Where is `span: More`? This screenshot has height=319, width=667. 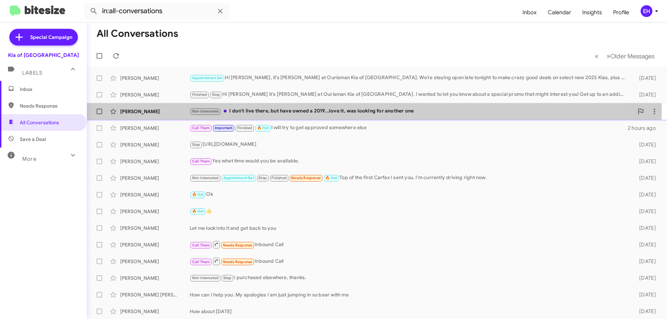
span: More is located at coordinates (29, 159).